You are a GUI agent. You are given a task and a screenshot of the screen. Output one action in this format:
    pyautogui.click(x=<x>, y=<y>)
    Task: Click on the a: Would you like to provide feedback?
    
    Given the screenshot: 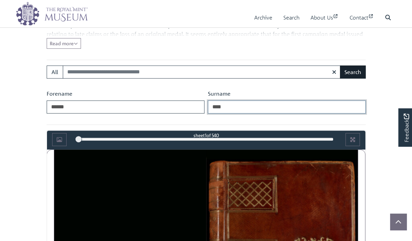 What is the action you would take?
    pyautogui.click(x=405, y=128)
    